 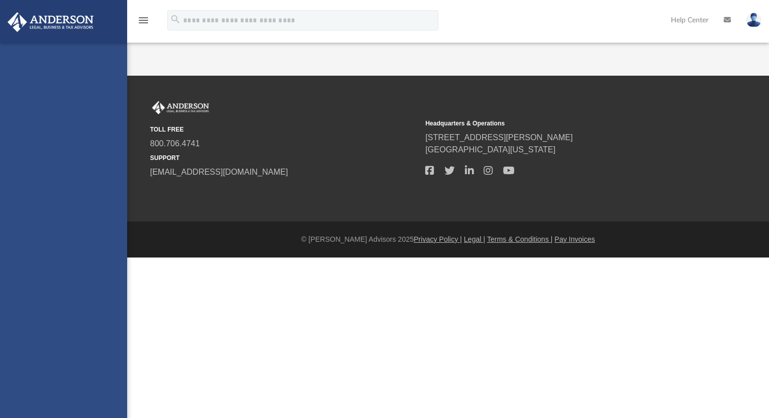 What do you see at coordinates (474, 239) in the screenshot?
I see `a: Legal |` at bounding box center [474, 239].